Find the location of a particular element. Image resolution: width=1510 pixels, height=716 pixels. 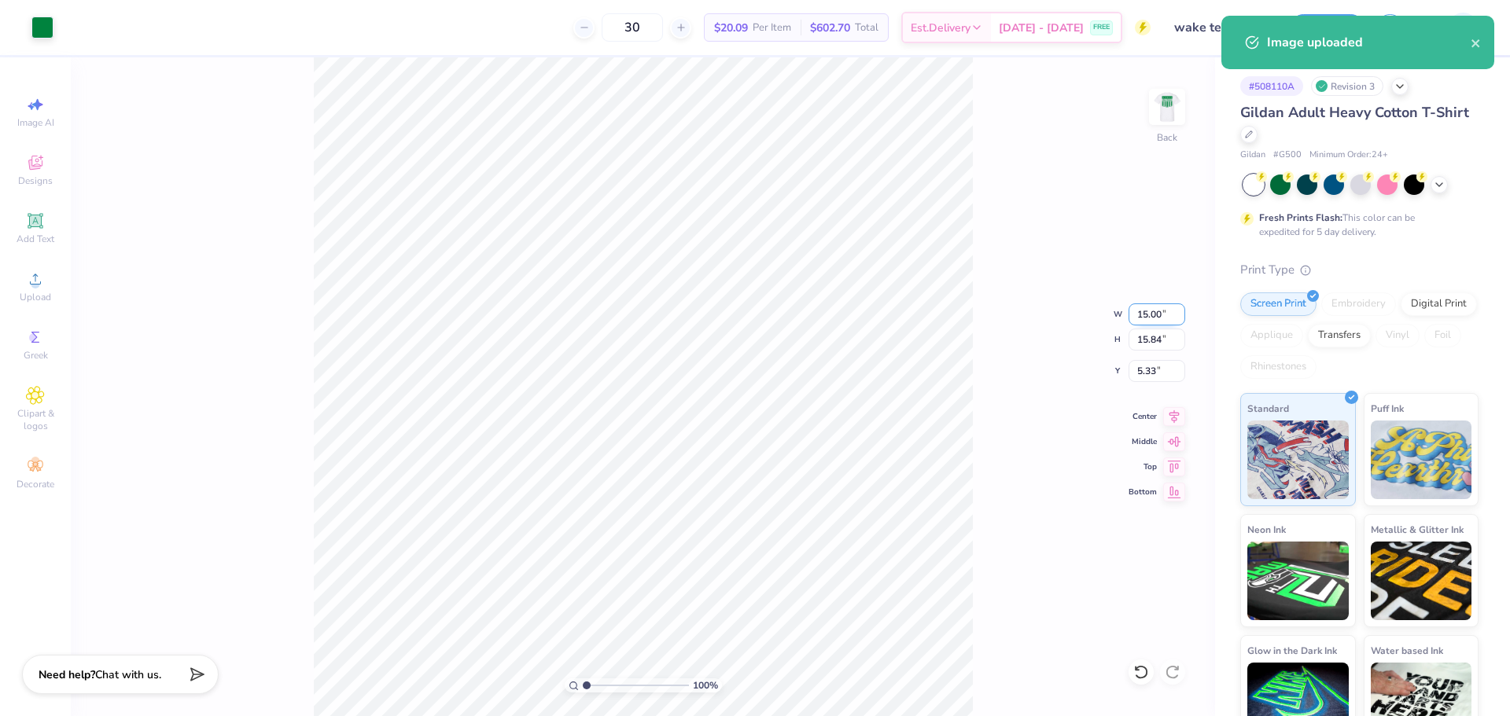

input: Untitled Design is located at coordinates (1220, 28).